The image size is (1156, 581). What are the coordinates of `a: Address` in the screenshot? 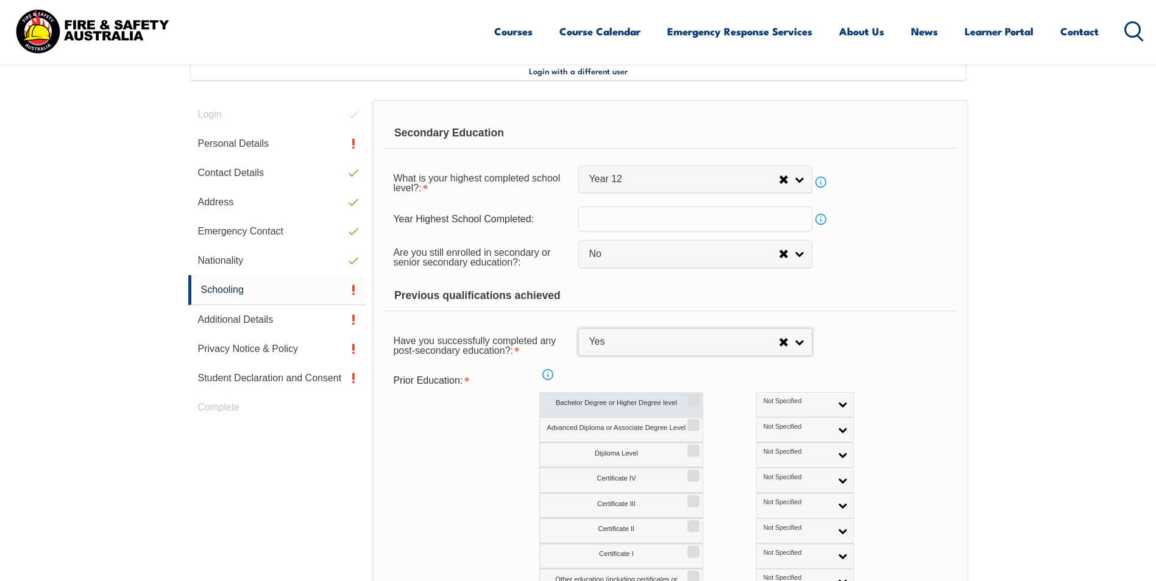 It's located at (277, 202).